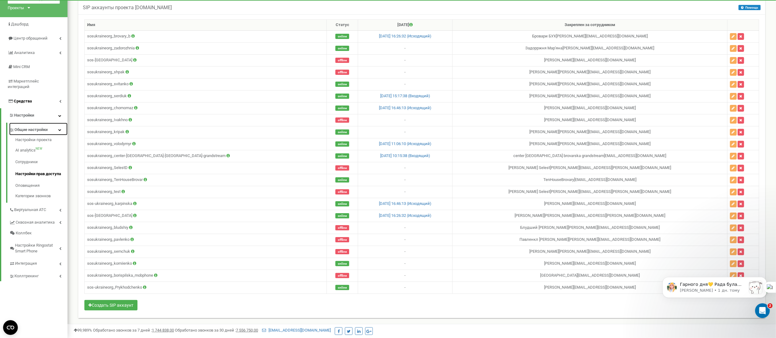  Describe the element at coordinates (206, 84) in the screenshot. I see `td: sosukraineorg_svitanko` at that location.